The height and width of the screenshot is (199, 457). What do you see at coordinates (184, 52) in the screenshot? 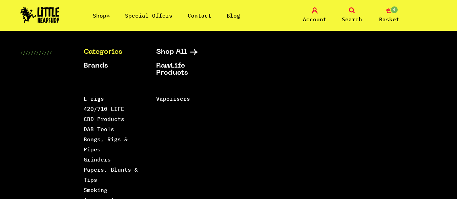
I see `a: Shop All` at bounding box center [184, 52].